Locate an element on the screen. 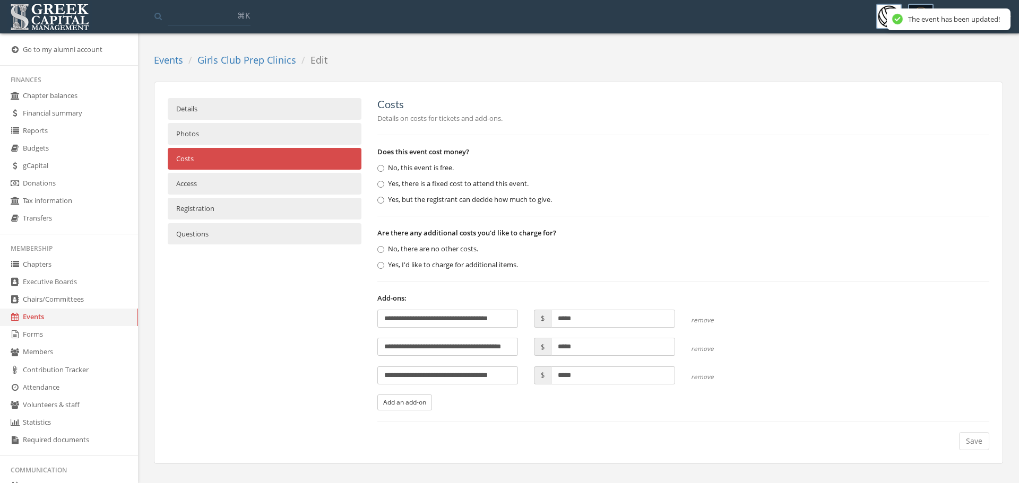 Image resolution: width=1019 pixels, height=483 pixels. p: Are there any additional costs you'd like to charge for? is located at coordinates (683, 233).